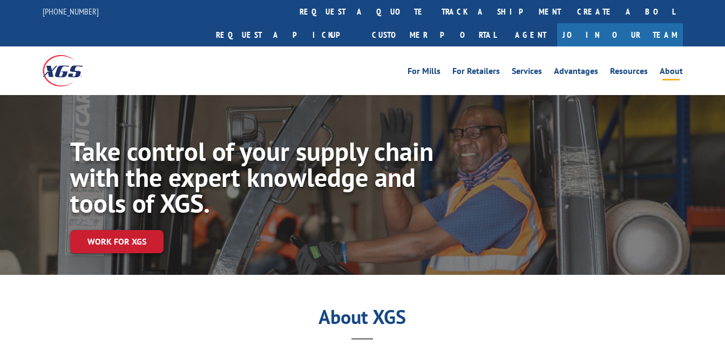 The width and height of the screenshot is (725, 351). Describe the element at coordinates (253, 180) in the screenshot. I see `h1: Take control of your supply chain with the expert knowledge and tools of XGS.` at that location.